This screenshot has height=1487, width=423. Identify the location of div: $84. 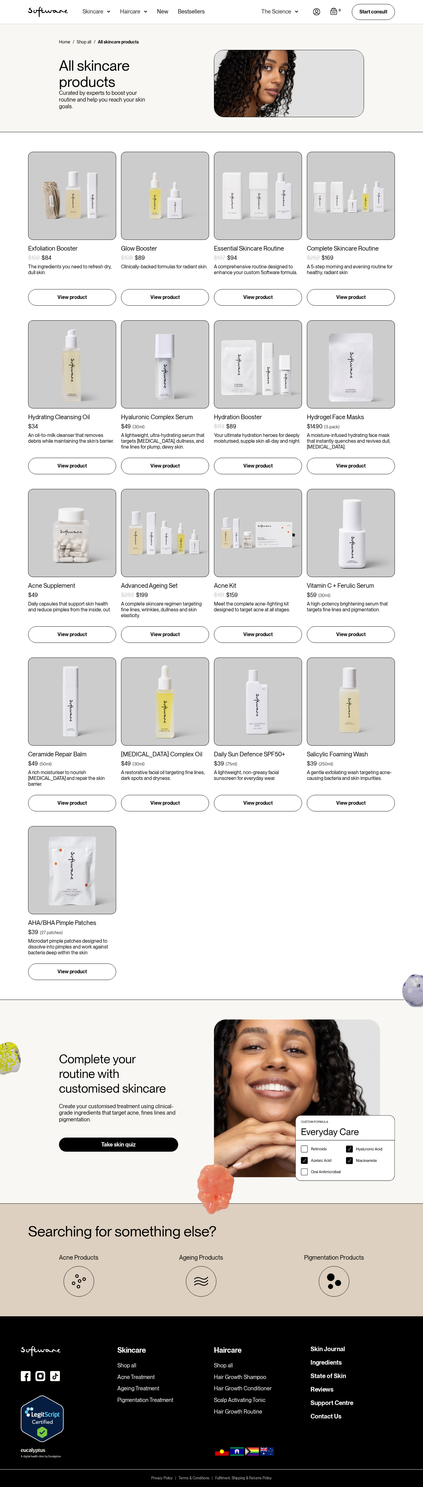
(46, 258).